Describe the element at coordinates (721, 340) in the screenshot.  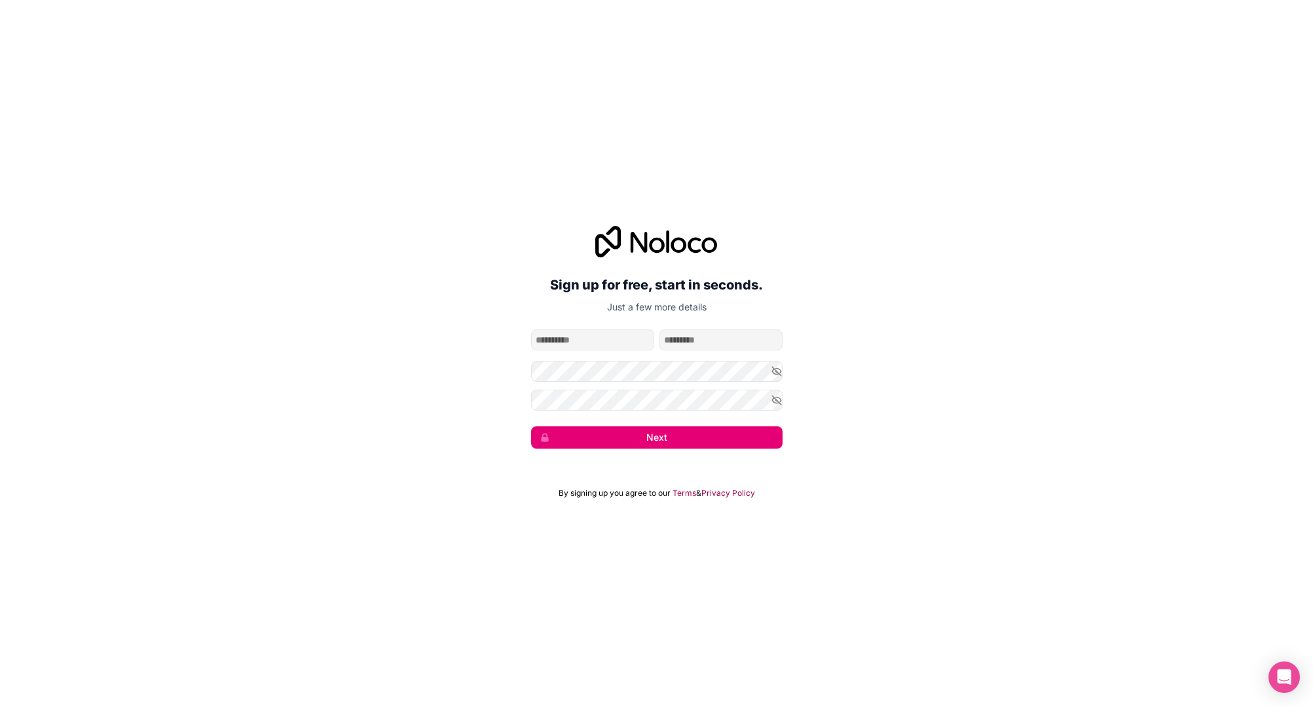
I see `input: family-name` at that location.